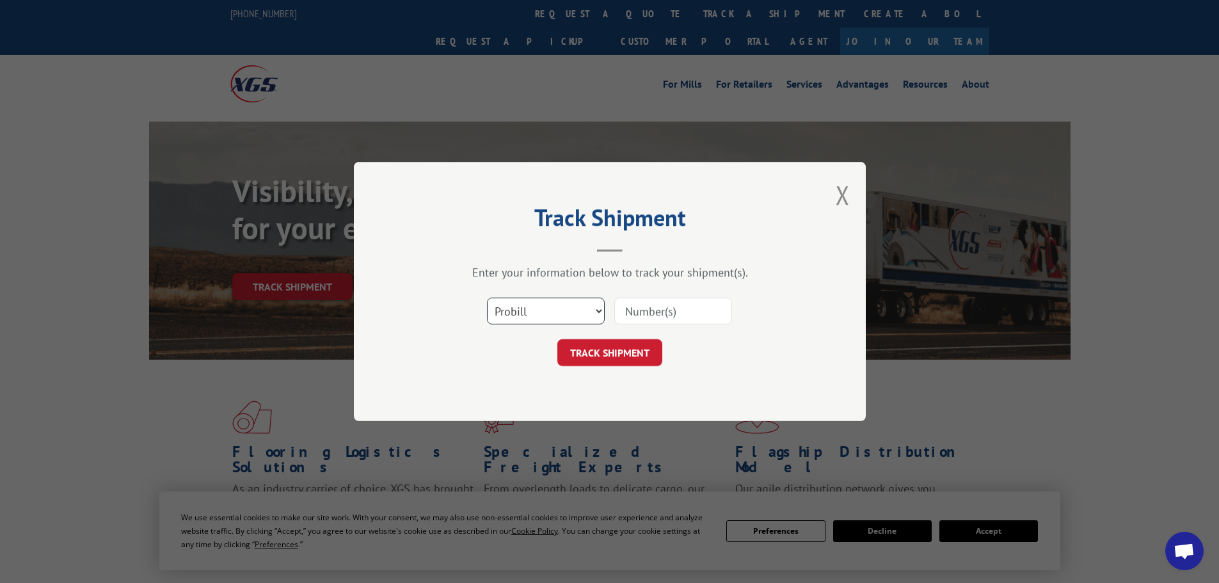 Image resolution: width=1219 pixels, height=583 pixels. Describe the element at coordinates (843, 195) in the screenshot. I see `button: Close modal` at that location.